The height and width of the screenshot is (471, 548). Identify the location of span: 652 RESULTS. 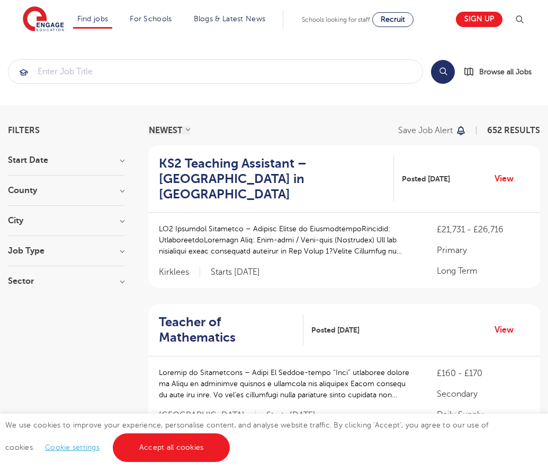
(514, 130).